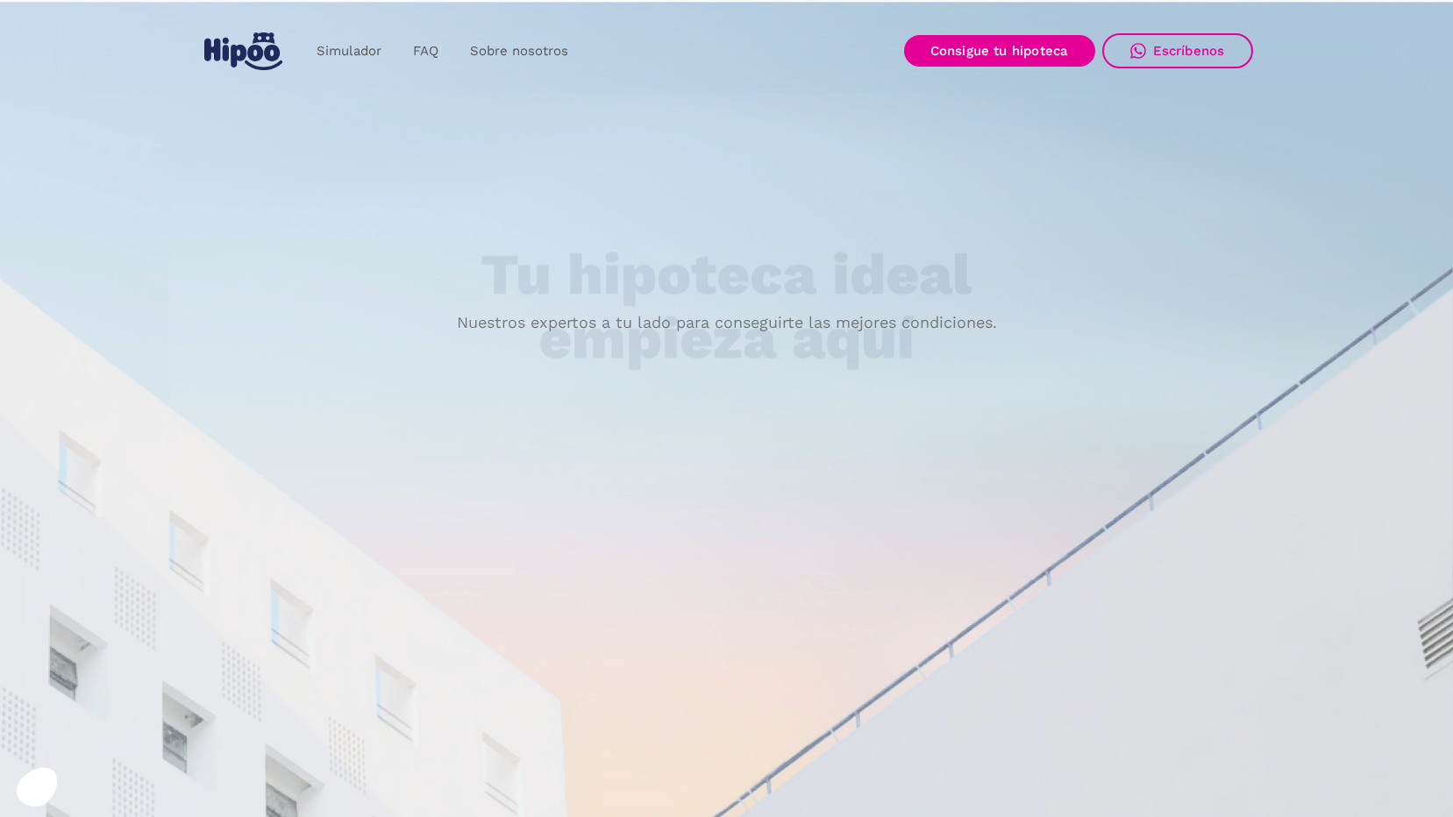 The width and height of the screenshot is (1453, 817). Describe the element at coordinates (1189, 51) in the screenshot. I see `div: Escríbenos` at that location.